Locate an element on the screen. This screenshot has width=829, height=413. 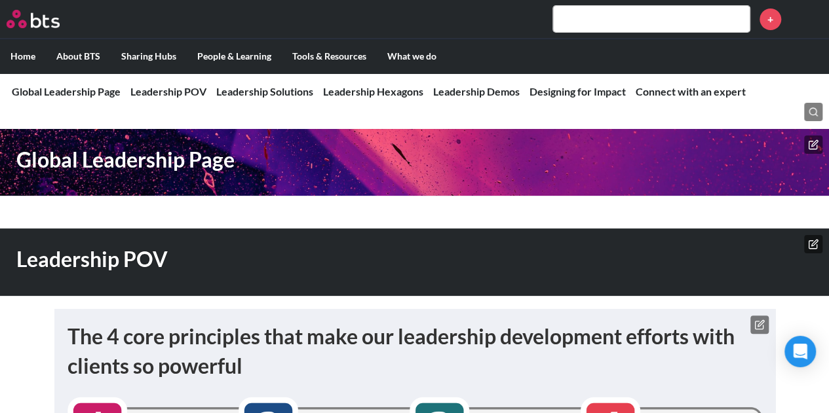
label: About BTS is located at coordinates (78, 56).